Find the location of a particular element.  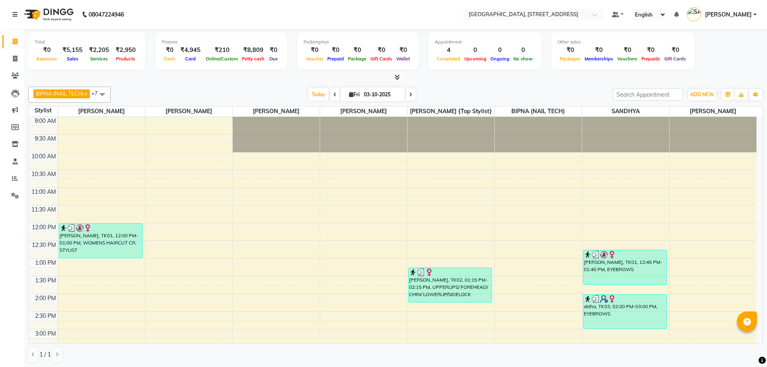

span: Products is located at coordinates (126, 59).